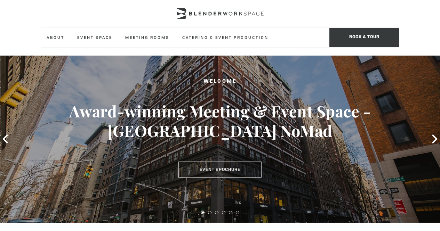  What do you see at coordinates (364, 38) in the screenshot?
I see `span: Book a tour` at bounding box center [364, 38].